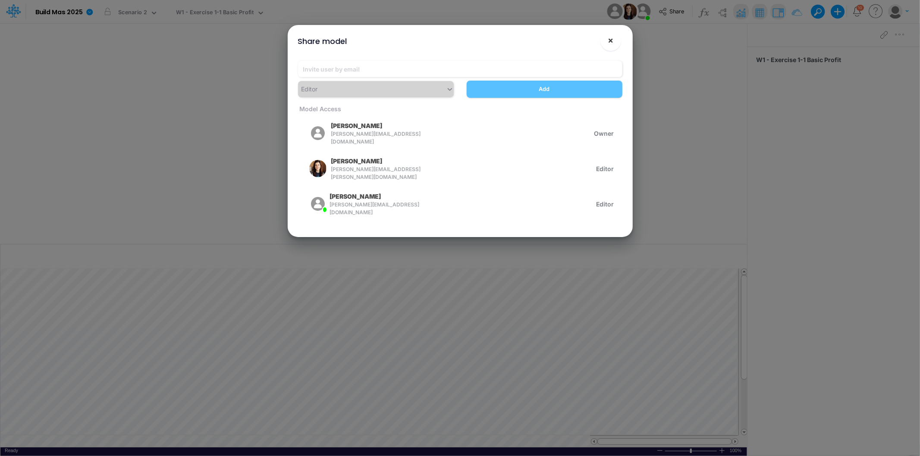 Image resolution: width=920 pixels, height=456 pixels. What do you see at coordinates (604, 133) in the screenshot?
I see `span: Owner` at bounding box center [604, 133].